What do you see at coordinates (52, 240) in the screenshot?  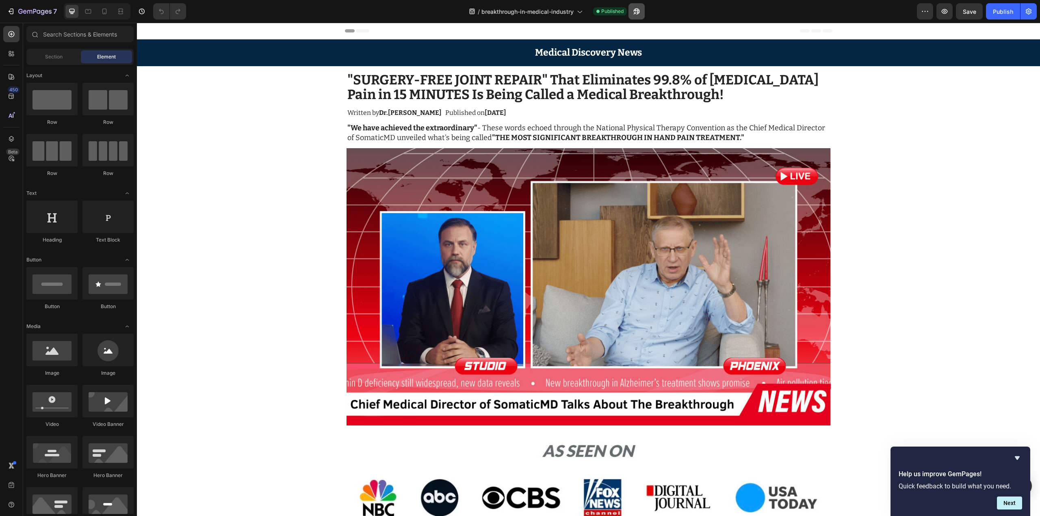 I see `div: Heading` at bounding box center [52, 240].